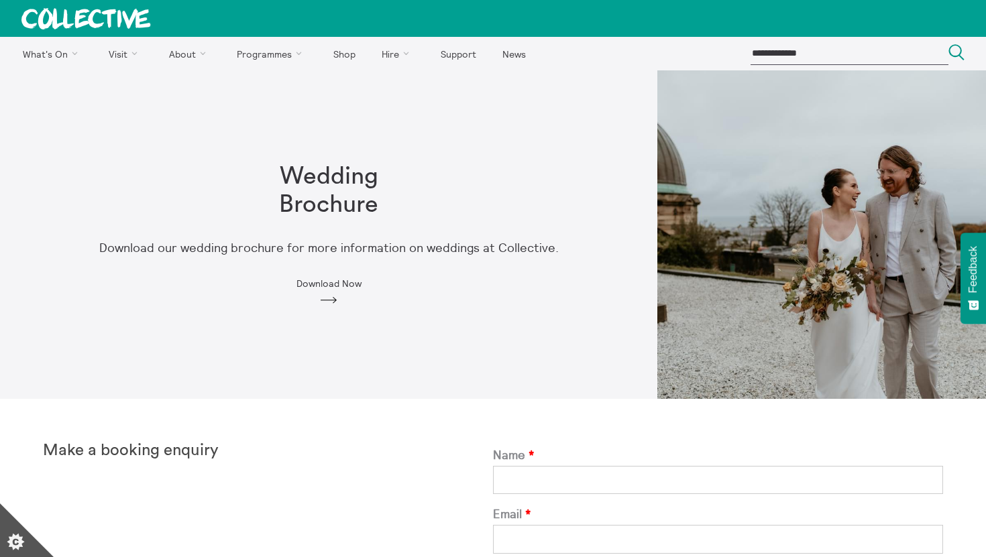 Image resolution: width=986 pixels, height=557 pixels. What do you see at coordinates (329, 284) in the screenshot?
I see `span: Download Now` at bounding box center [329, 284].